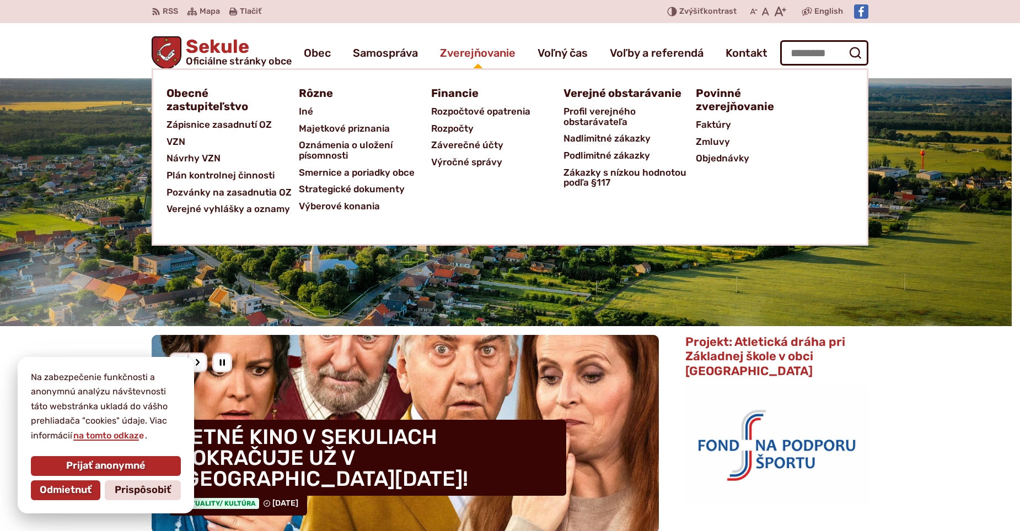 Image resolution: width=1020 pixels, height=531 pixels. What do you see at coordinates (755, 100) in the screenshot?
I see `span: Povinné zverejňovanie` at bounding box center [755, 100].